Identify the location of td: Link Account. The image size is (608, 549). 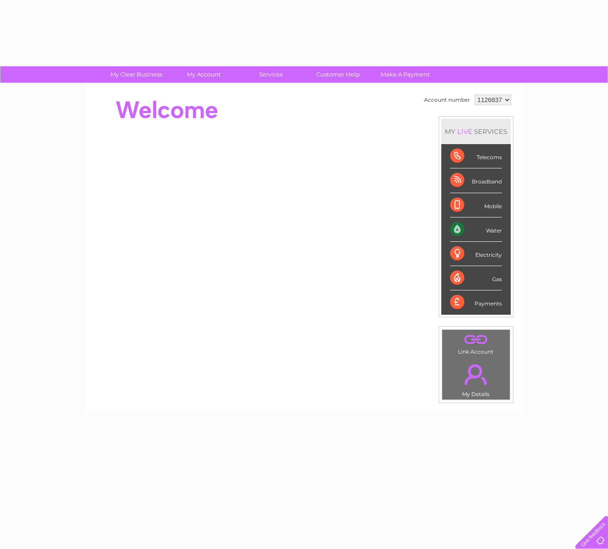
(476, 343).